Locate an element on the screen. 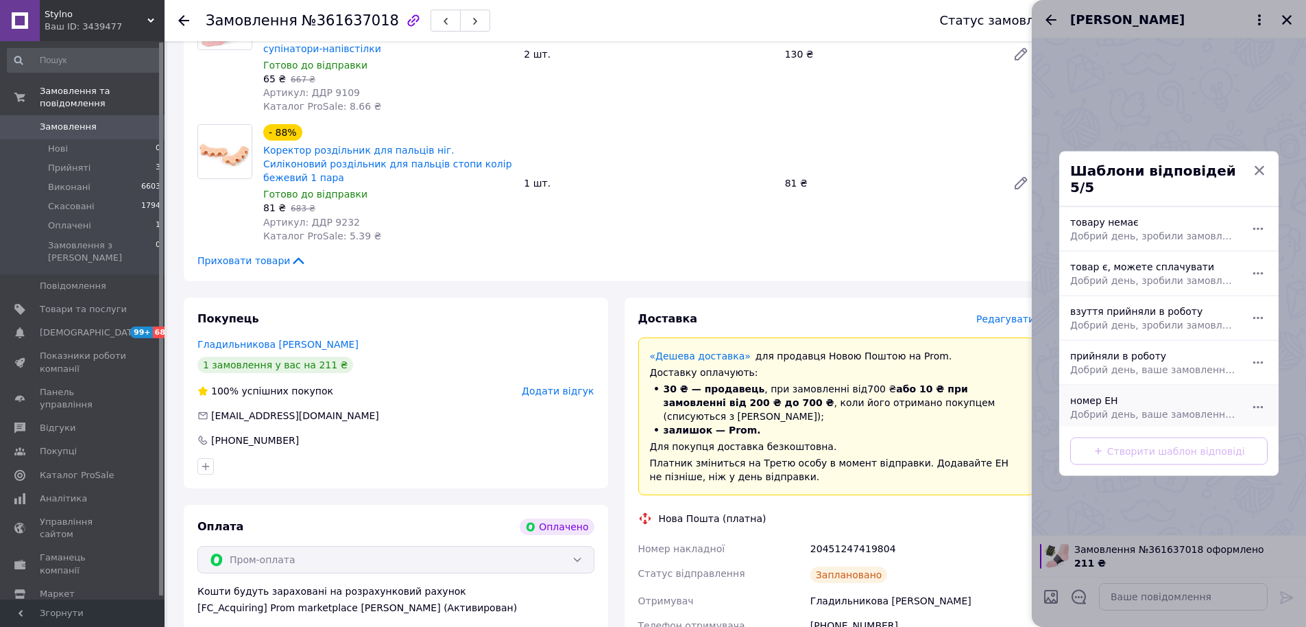 The image size is (1306, 627). span: Виконані is located at coordinates (69, 187).